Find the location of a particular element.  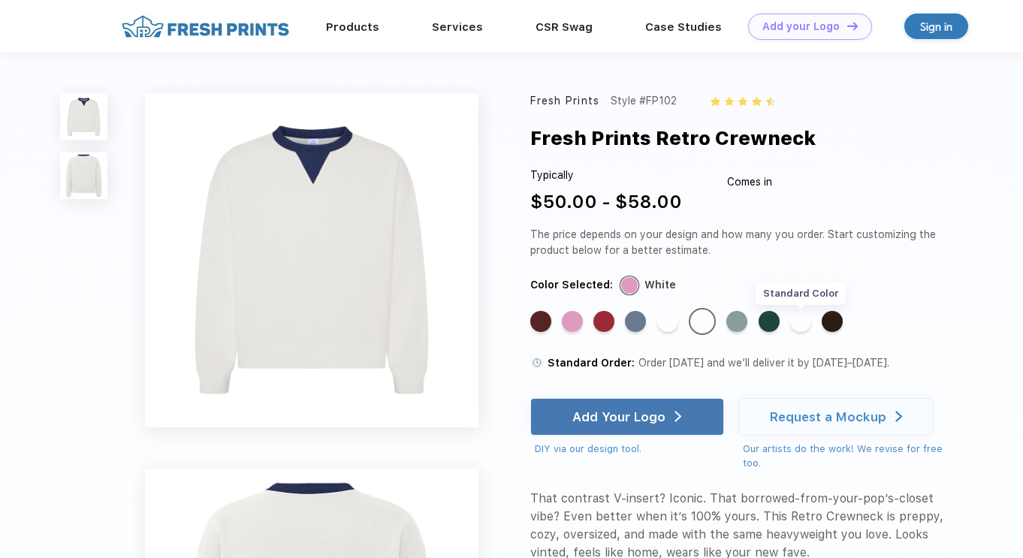

div: Style #FP102 is located at coordinates (644, 101).